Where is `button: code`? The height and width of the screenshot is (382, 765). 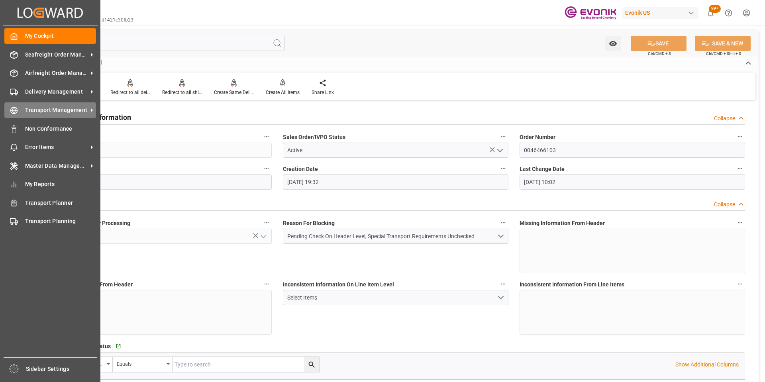 button: code is located at coordinates (267, 137).